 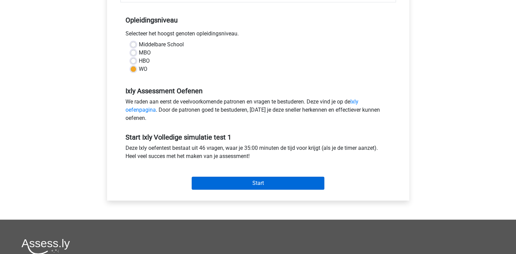 I want to click on label: WO, so click(x=143, y=69).